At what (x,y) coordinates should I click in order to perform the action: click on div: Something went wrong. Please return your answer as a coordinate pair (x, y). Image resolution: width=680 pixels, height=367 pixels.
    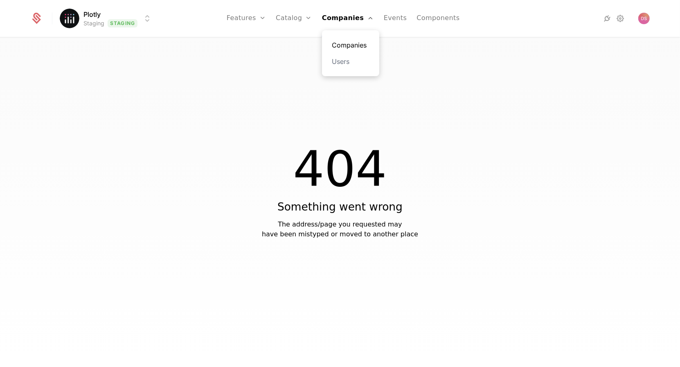
    Looking at the image, I should click on (340, 207).